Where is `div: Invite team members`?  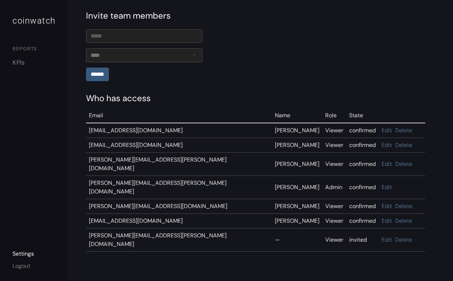 div: Invite team members is located at coordinates (261, 16).